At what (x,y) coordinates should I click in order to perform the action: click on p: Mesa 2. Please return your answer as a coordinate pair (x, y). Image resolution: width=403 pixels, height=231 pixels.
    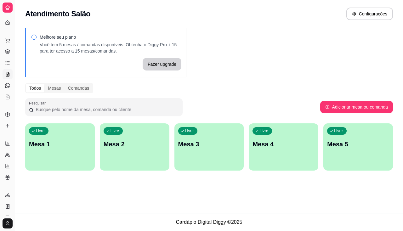
    Looking at the image, I should click on (134, 144).